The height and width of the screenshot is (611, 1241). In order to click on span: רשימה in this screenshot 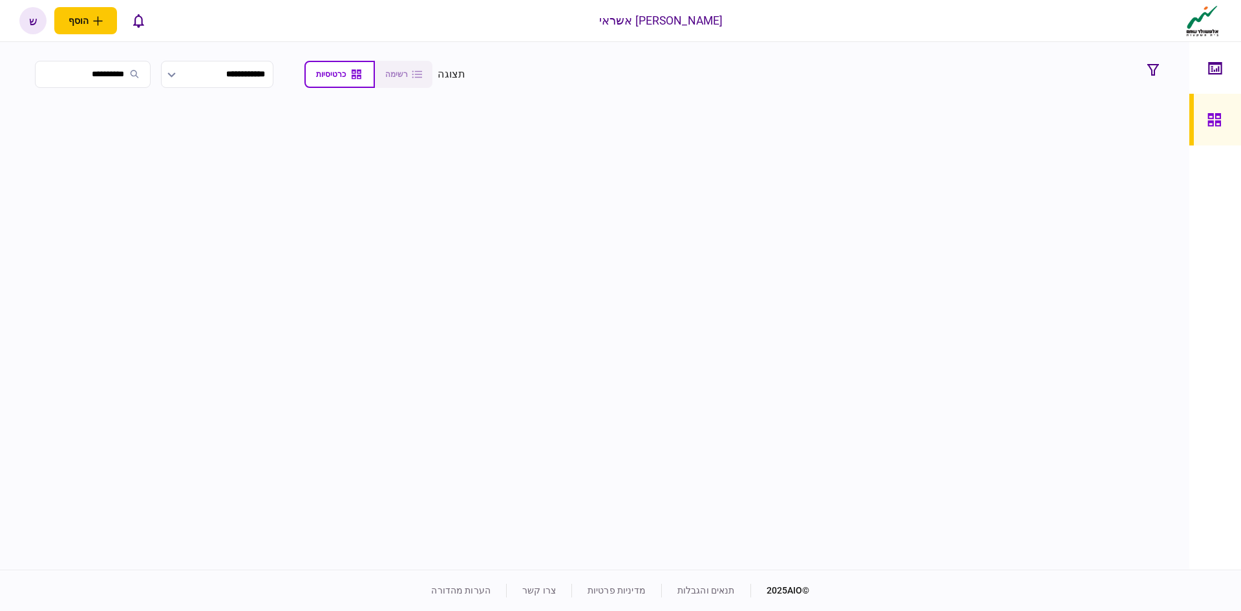, I will do `click(396, 74)`.